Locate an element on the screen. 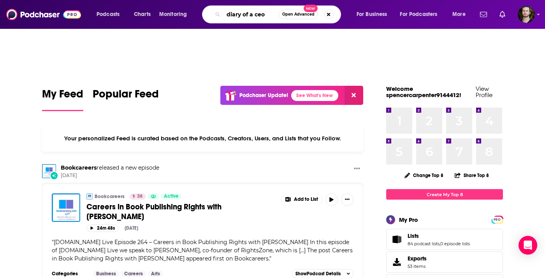 The height and width of the screenshot is (278, 545). span: PRO is located at coordinates (497, 219).